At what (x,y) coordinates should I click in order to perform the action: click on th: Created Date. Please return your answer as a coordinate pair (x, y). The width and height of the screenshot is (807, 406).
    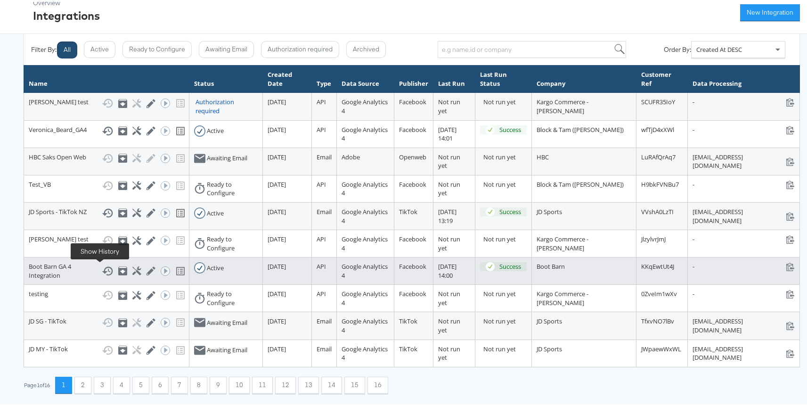
    Looking at the image, I should click on (287, 77).